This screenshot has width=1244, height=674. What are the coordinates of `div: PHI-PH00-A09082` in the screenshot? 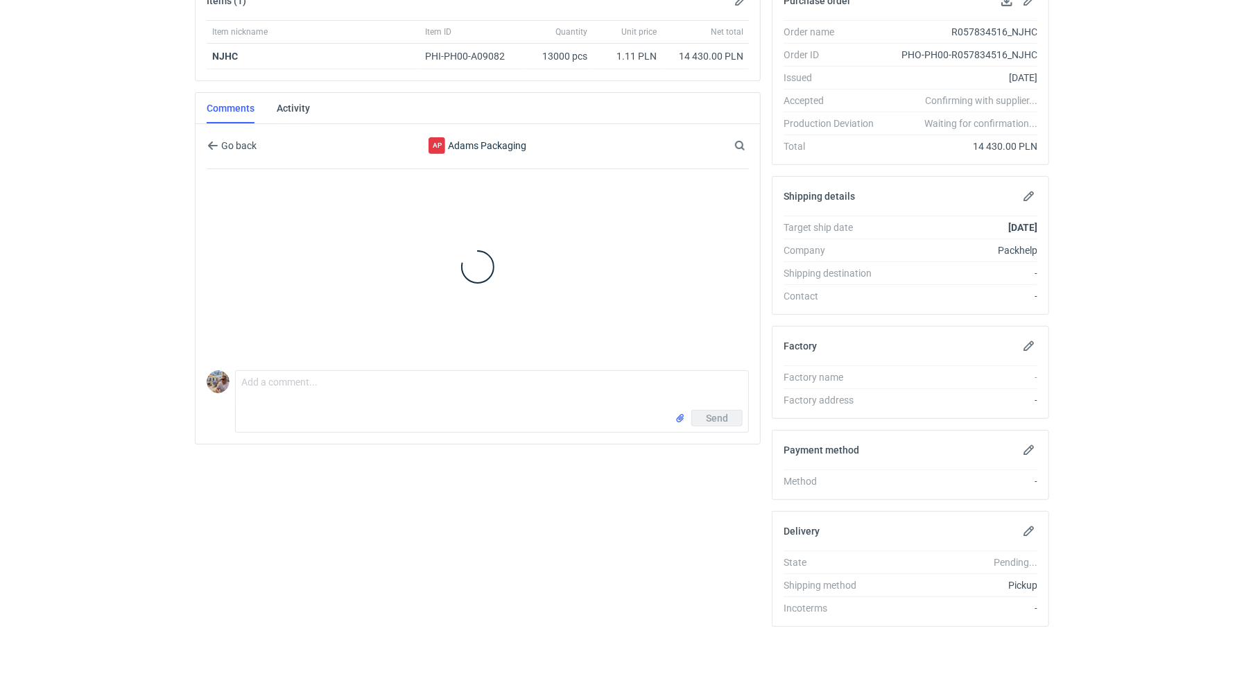 It's located at (471, 56).